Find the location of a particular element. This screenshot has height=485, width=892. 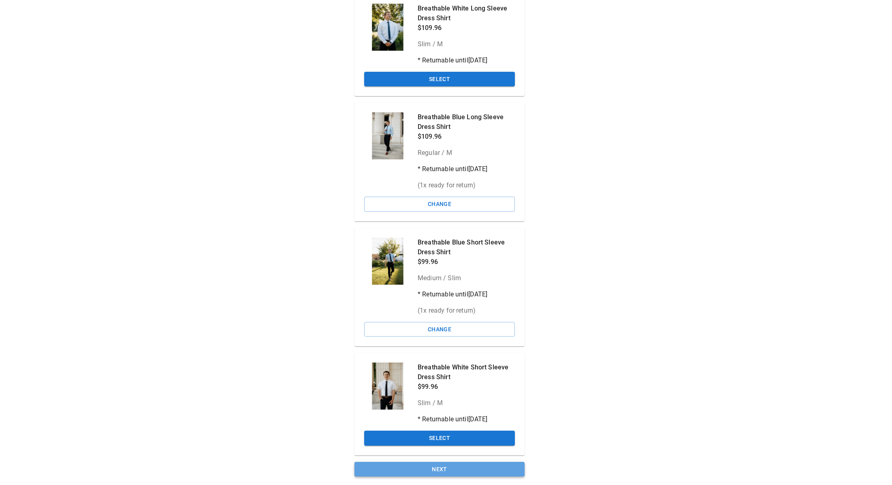

div: Breathable White Short Sleeve Dress Shirt - Serve Clothing is located at coordinates (388, 386).